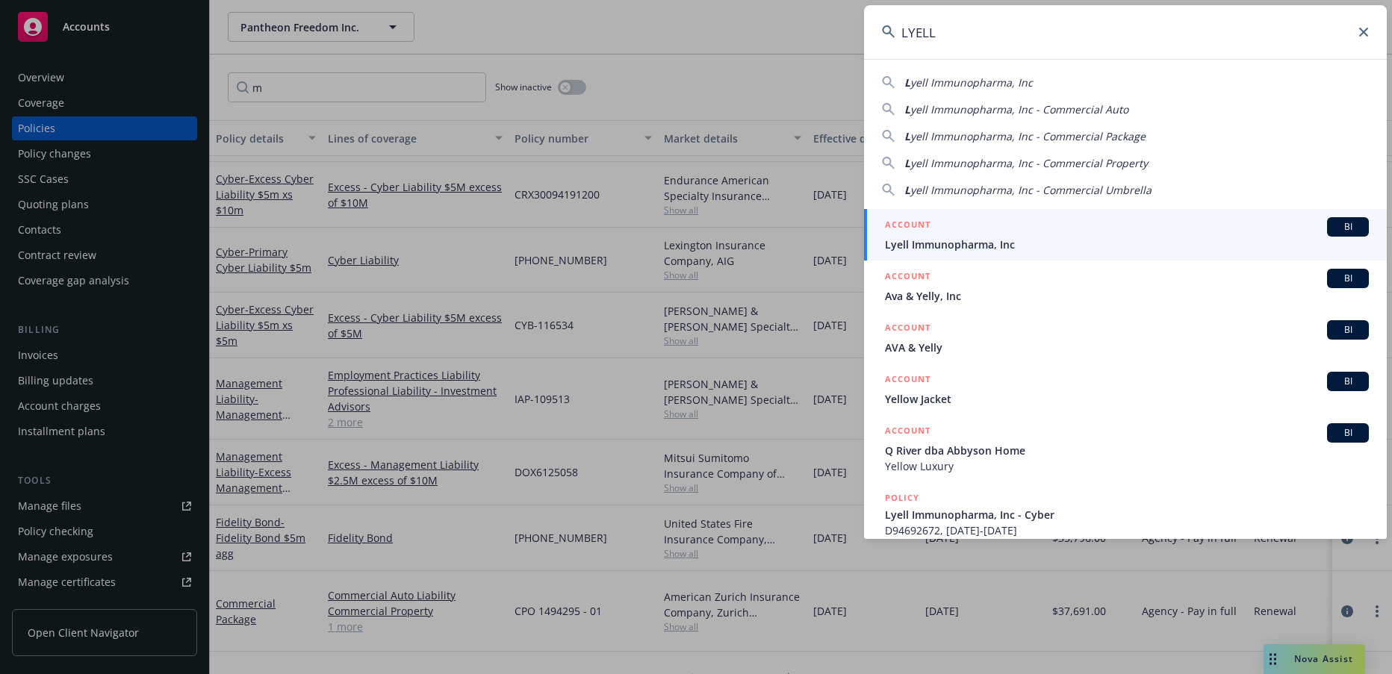 The image size is (1392, 674). Describe the element at coordinates (1019, 109) in the screenshot. I see `span: yell Immunopharma, Inc - Commercial Auto` at that location.